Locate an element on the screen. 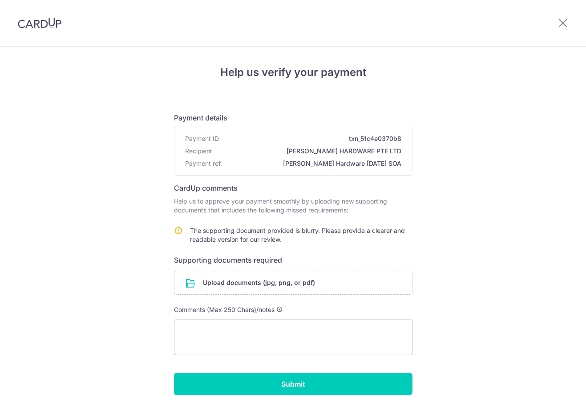 This screenshot has height=408, width=586. h6: CardUp comments is located at coordinates (293, 188).